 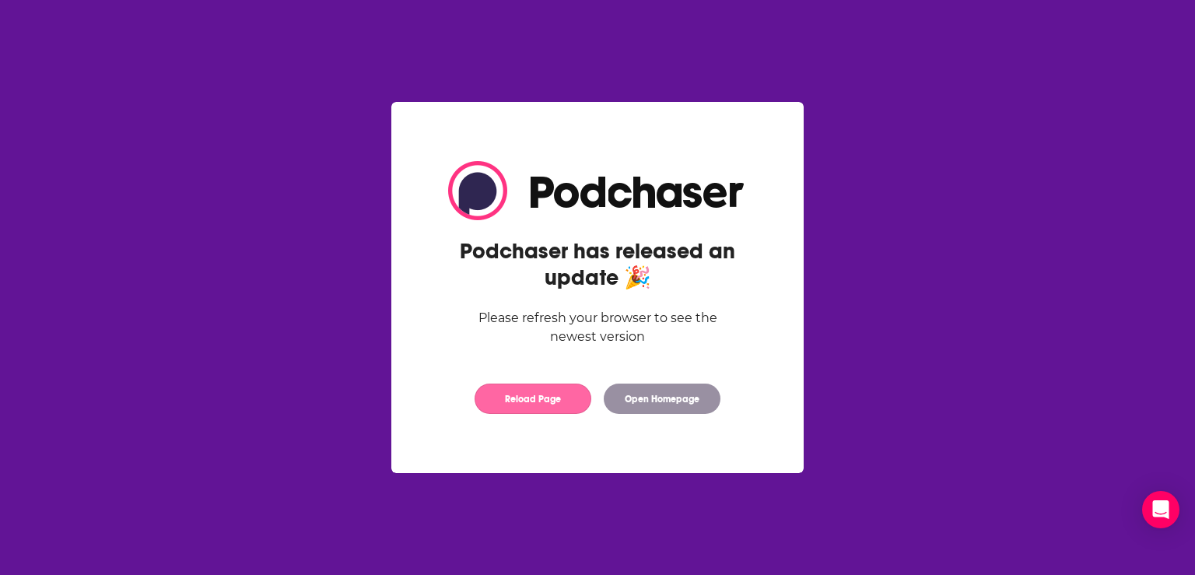 What do you see at coordinates (662, 398) in the screenshot?
I see `button: Open Homepage` at bounding box center [662, 398].